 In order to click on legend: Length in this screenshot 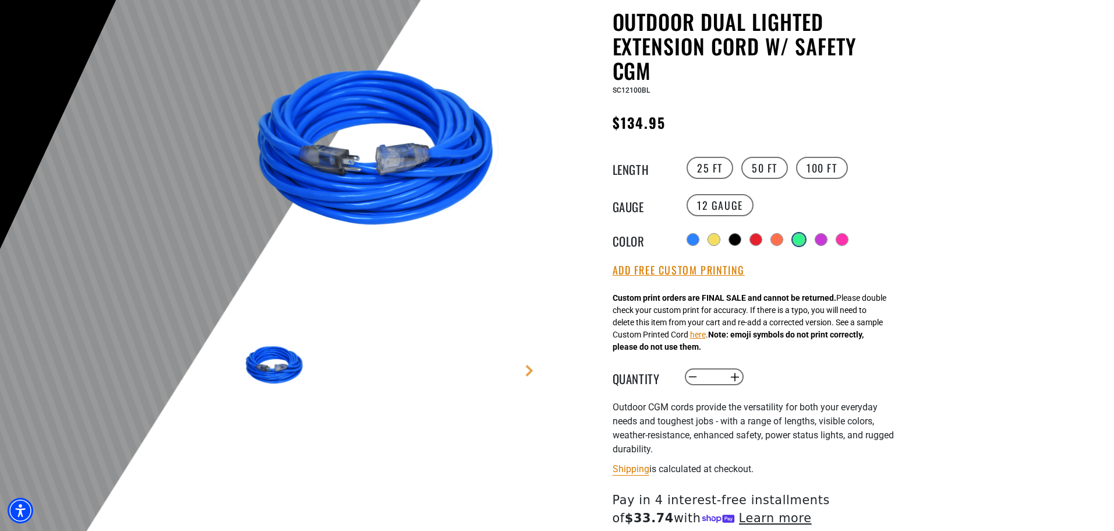, I will do `click(642, 168)`.